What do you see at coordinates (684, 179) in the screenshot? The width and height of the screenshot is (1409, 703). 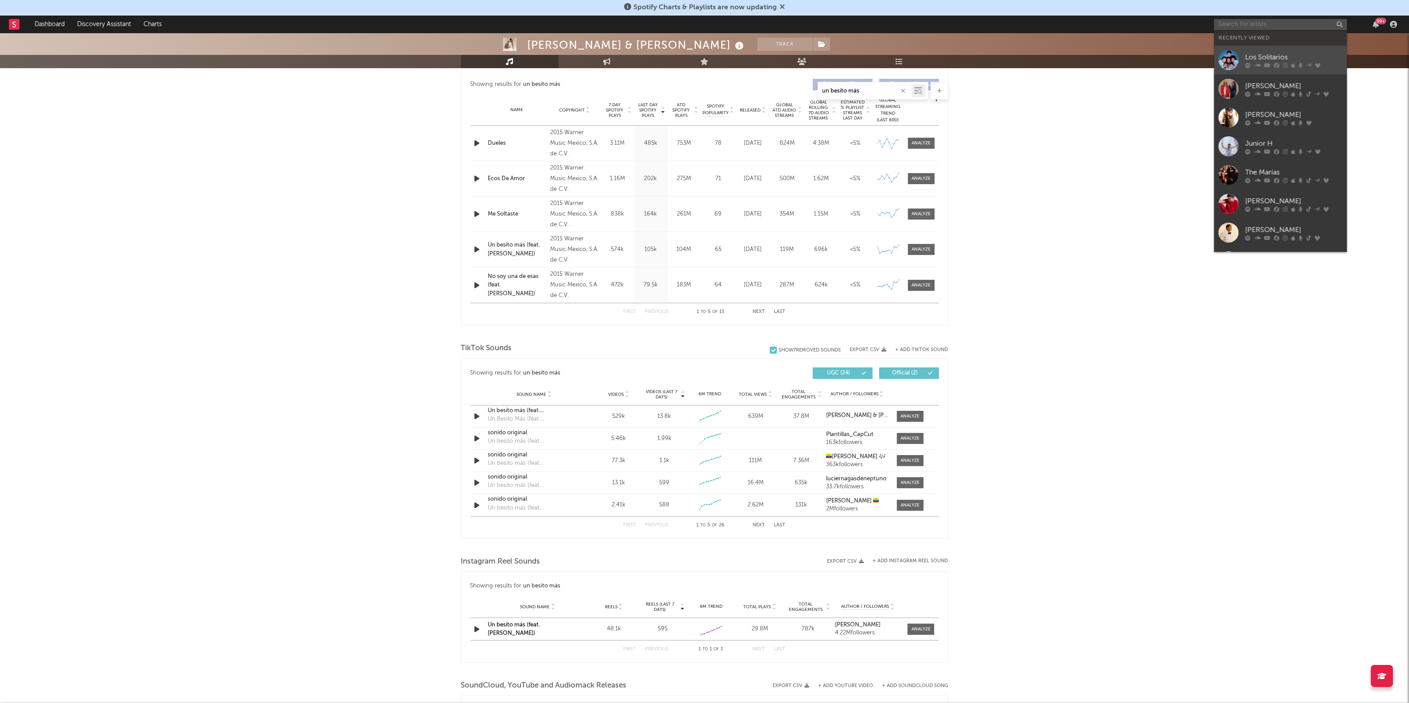 I see `div: 275M` at bounding box center [684, 179].